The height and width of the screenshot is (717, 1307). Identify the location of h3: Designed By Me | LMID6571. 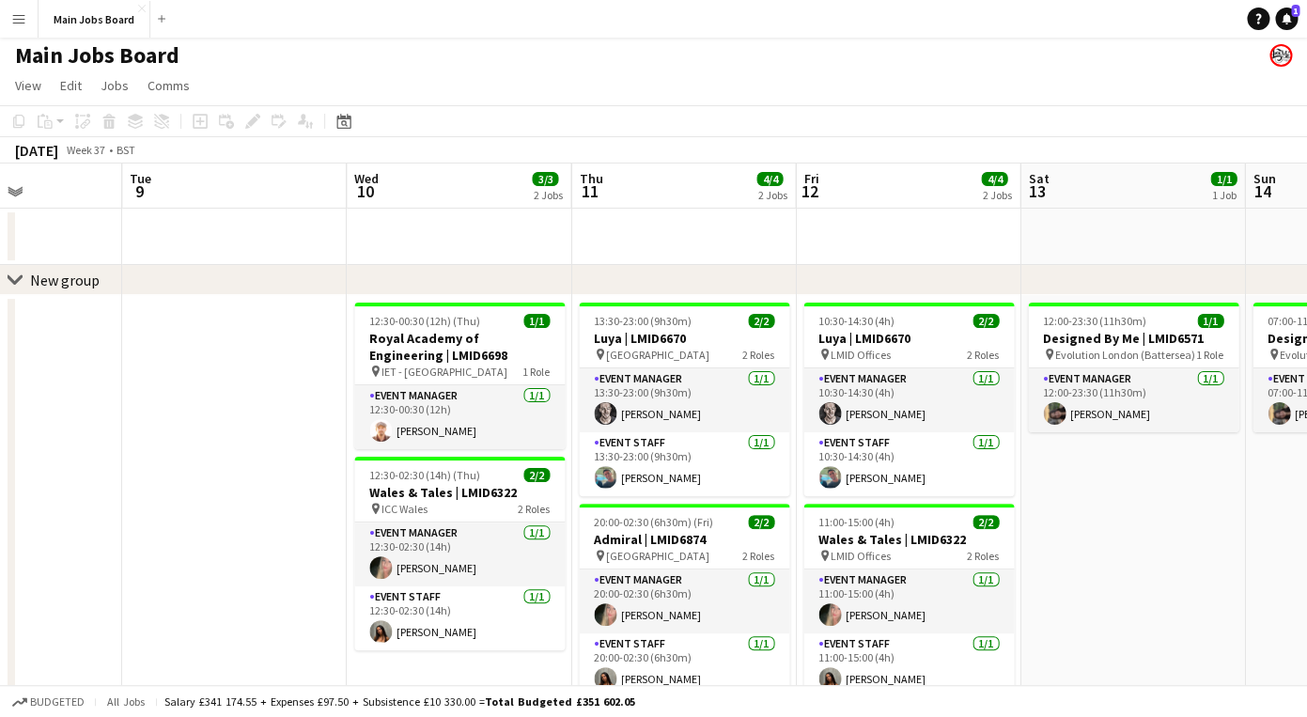
(1133, 338).